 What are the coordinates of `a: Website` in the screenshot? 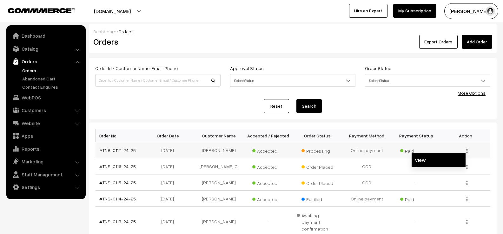 It's located at (46, 123).